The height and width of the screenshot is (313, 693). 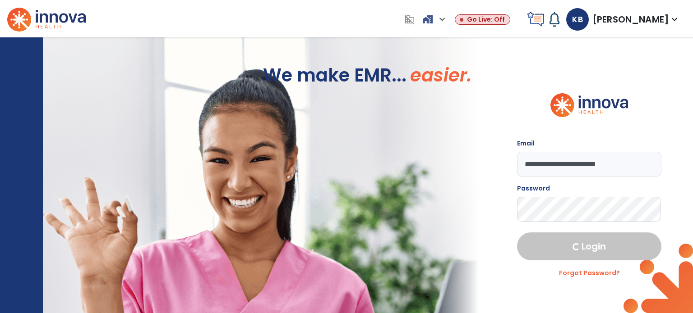 What do you see at coordinates (533, 188) in the screenshot?
I see `label: Password` at bounding box center [533, 188].